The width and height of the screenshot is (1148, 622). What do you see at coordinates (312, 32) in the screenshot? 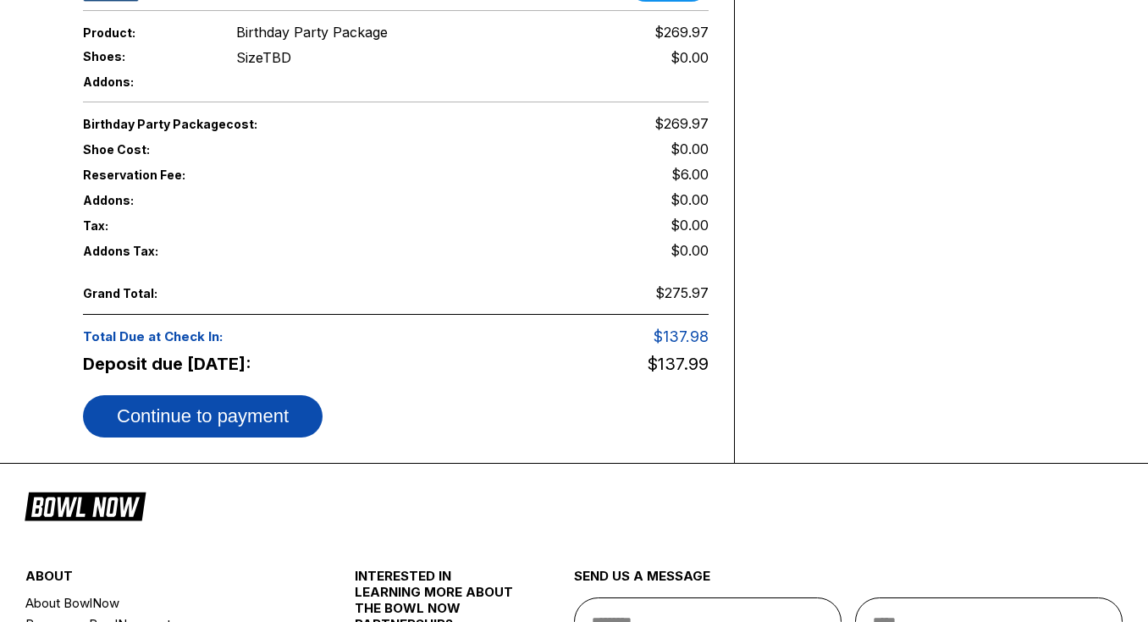
I see `span: Birthday Party Package` at bounding box center [312, 32].